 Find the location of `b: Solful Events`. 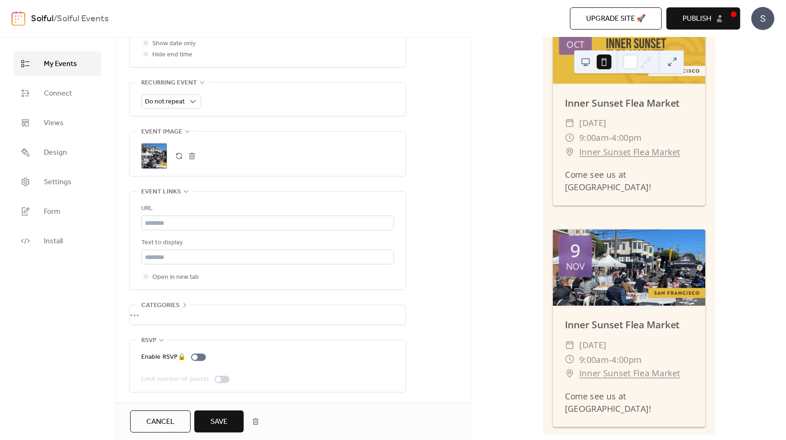

b: Solful Events is located at coordinates (83, 19).